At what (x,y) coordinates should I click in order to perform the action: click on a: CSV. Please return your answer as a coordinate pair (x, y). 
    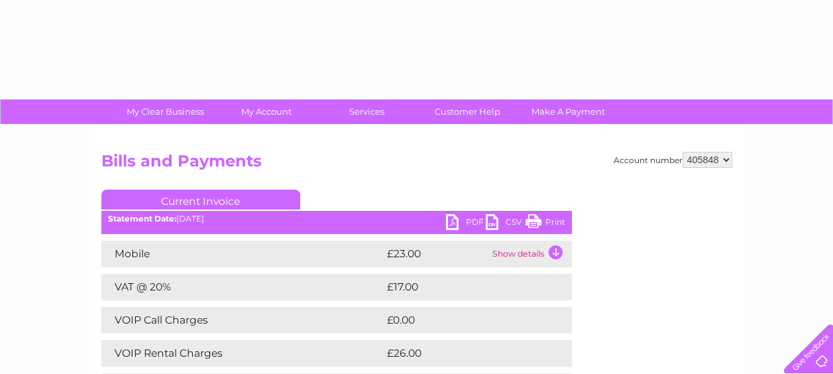
    Looking at the image, I should click on (506, 223).